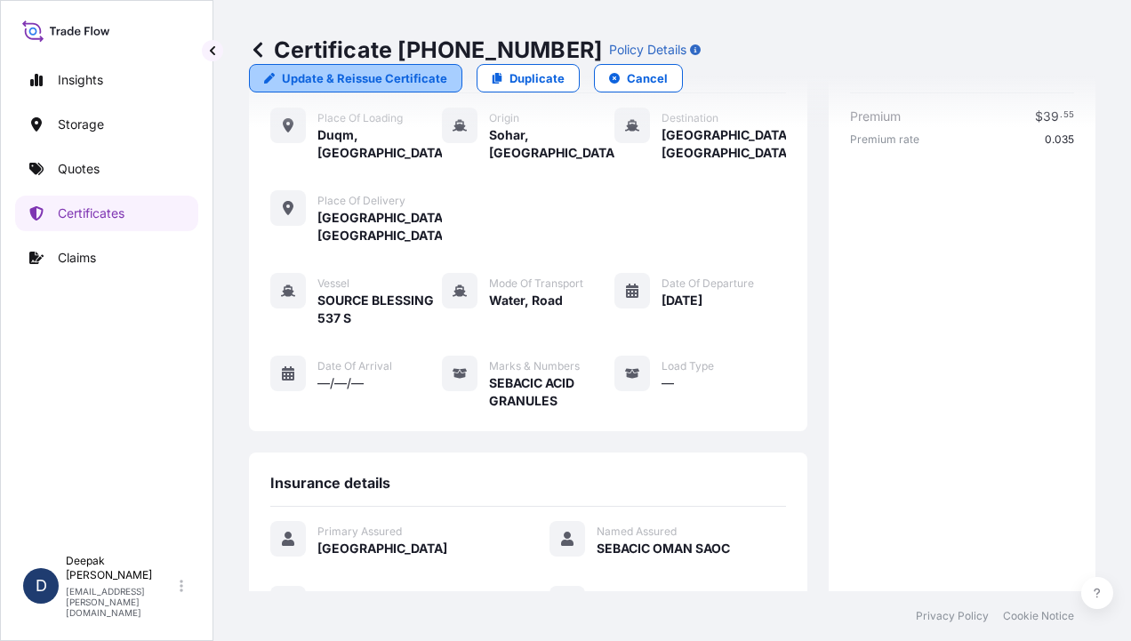  What do you see at coordinates (107, 213) in the screenshot?
I see `a: Certificates` at bounding box center [107, 213].